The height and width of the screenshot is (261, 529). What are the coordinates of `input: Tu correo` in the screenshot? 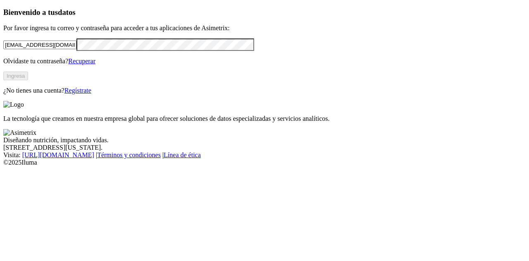 It's located at (40, 45).